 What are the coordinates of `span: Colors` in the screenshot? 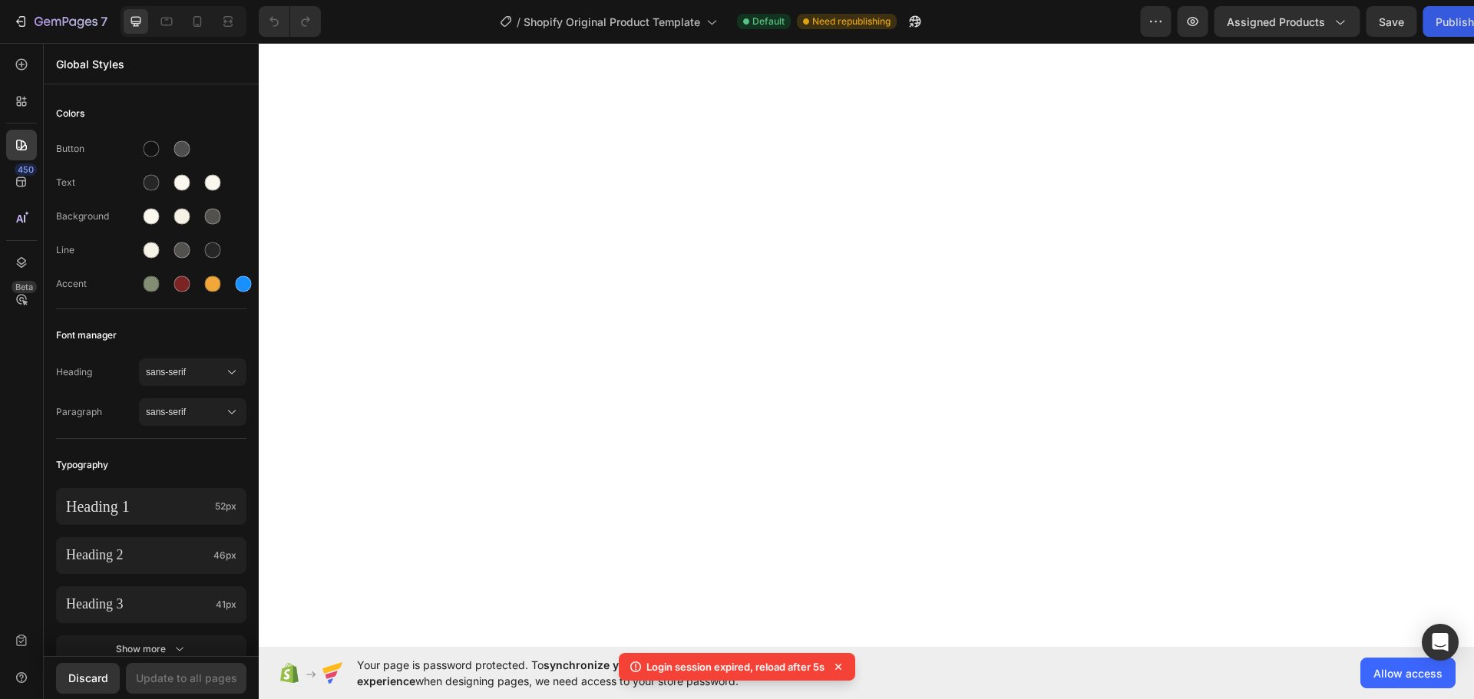 It's located at (70, 114).